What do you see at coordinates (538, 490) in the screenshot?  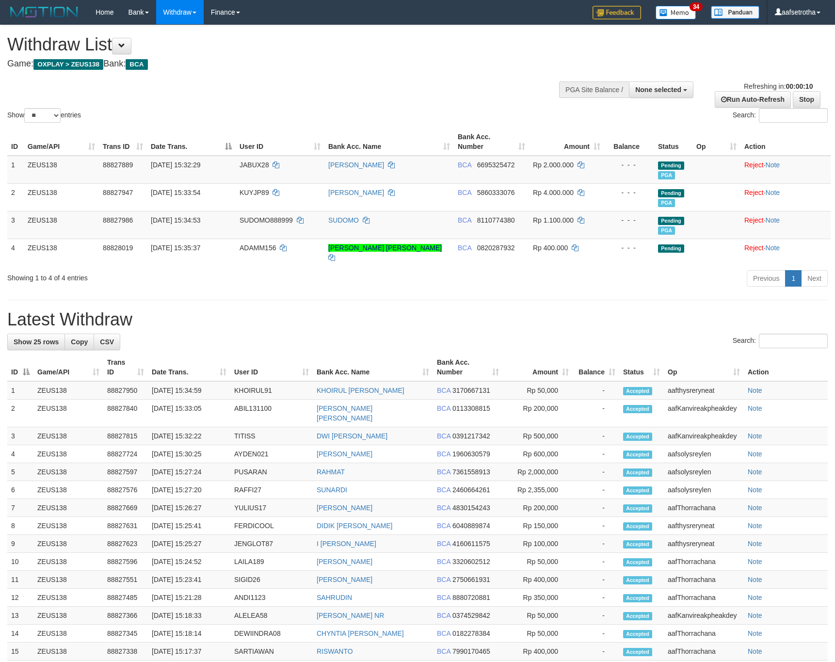 I see `td: Rp 2,355,000` at bounding box center [538, 490].